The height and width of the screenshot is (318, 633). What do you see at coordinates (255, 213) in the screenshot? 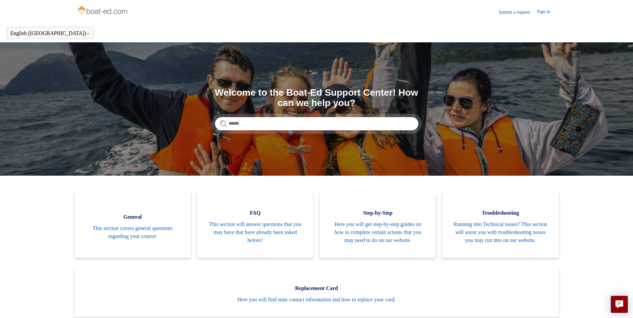
I see `span: FAQ` at bounding box center [255, 213].